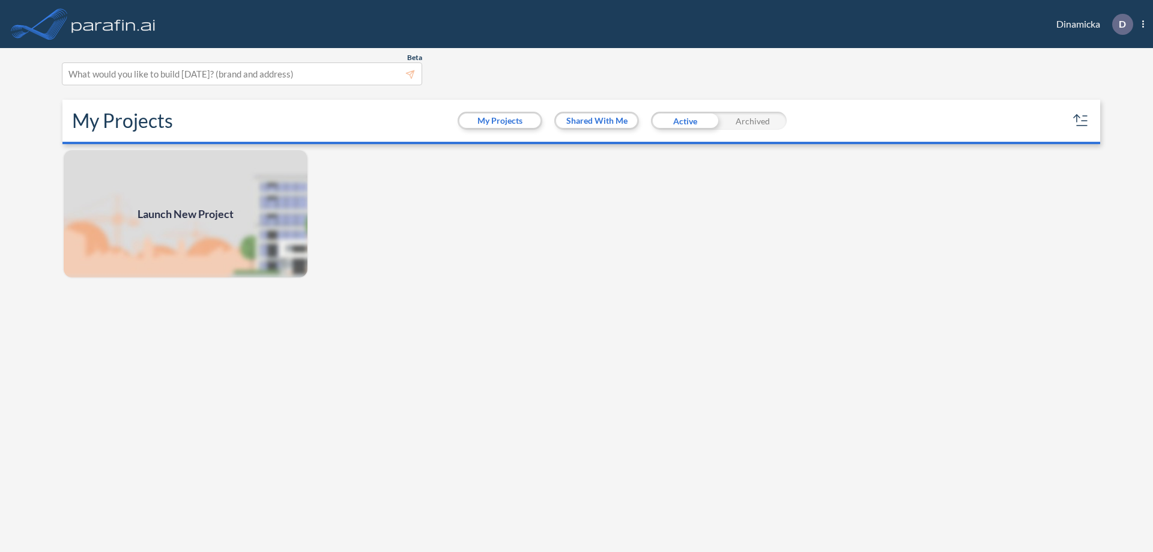 This screenshot has height=552, width=1153. Describe the element at coordinates (186, 214) in the screenshot. I see `span: Launch New Project` at that location.